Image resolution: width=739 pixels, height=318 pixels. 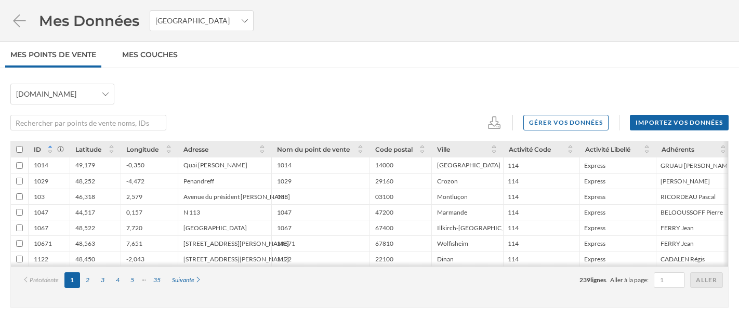 What do you see at coordinates (453, 243) in the screenshot?
I see `div: Wolfisheim` at bounding box center [453, 243].